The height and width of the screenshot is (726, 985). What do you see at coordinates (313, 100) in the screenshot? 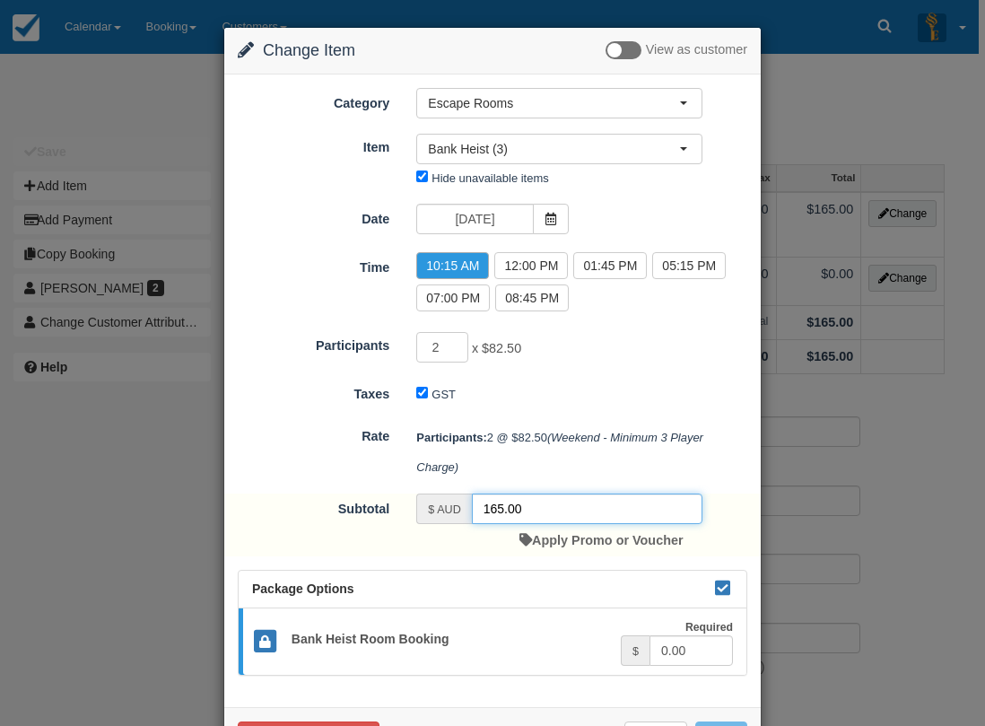
I see `label: Category` at bounding box center [313, 100].